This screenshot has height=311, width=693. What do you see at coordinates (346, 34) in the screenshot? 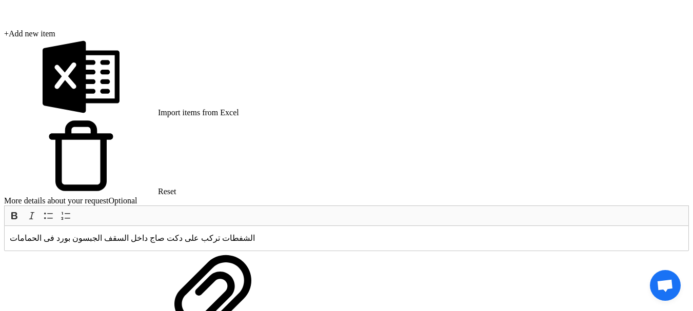
I see `div: Add new item` at bounding box center [346, 34].